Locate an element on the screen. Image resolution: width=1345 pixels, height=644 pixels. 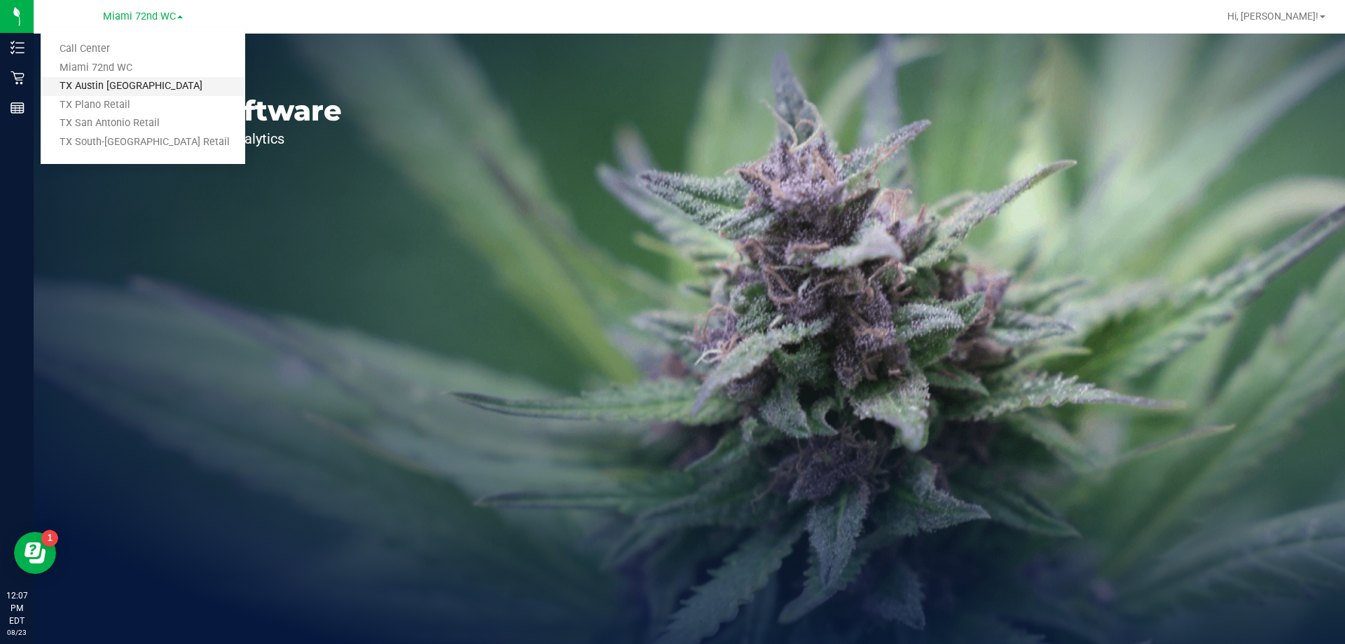
p: 12:07 PM EDT is located at coordinates (17, 608).